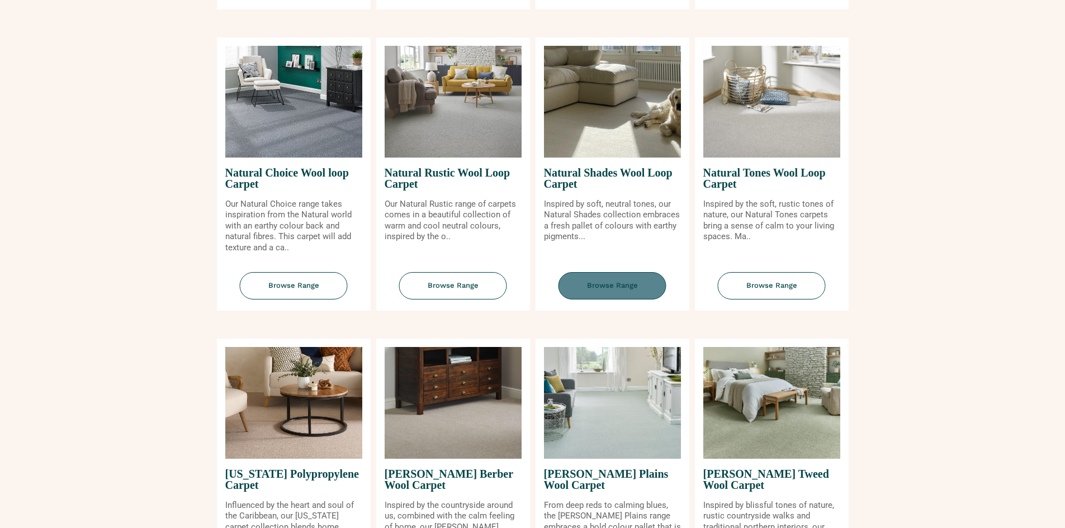  Describe the element at coordinates (612, 178) in the screenshot. I see `span: Natural Shades Wool Loop Carpet` at that location.